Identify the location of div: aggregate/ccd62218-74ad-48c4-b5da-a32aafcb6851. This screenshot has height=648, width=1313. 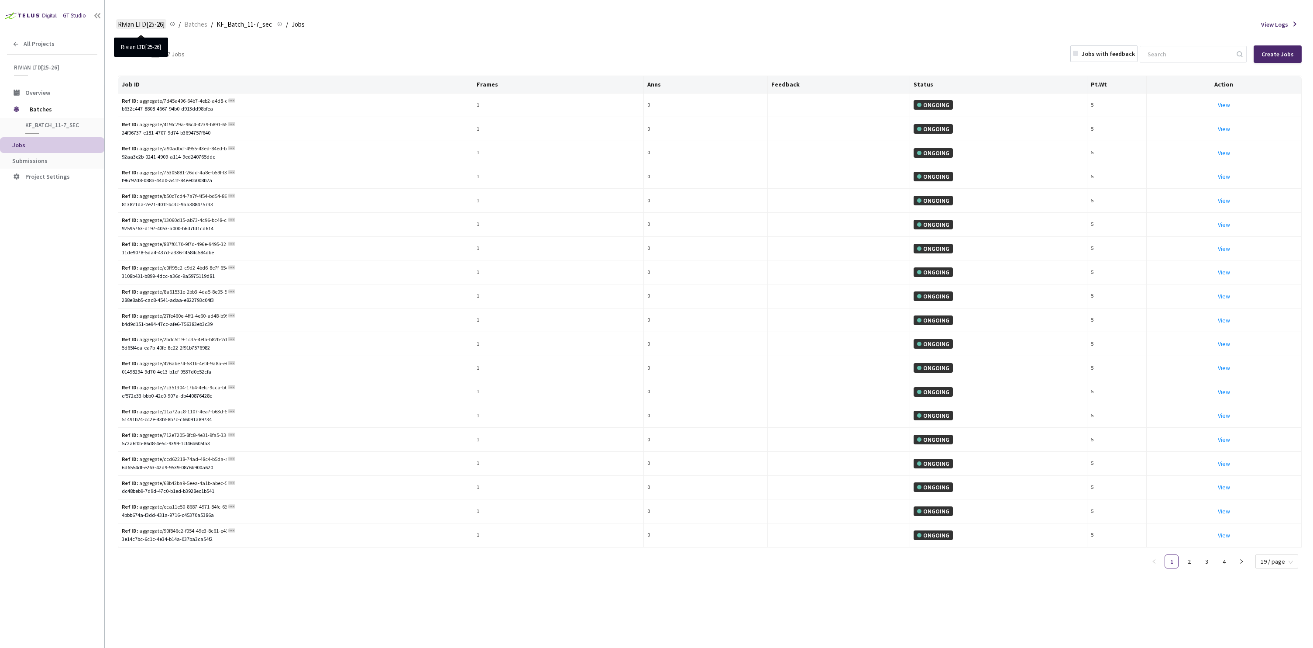
(174, 459).